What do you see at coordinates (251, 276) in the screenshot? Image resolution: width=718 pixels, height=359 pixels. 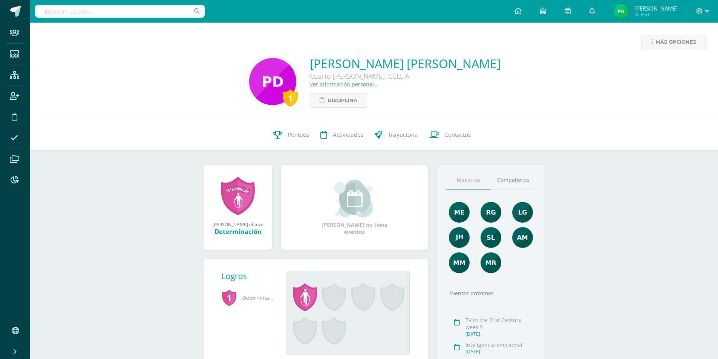 I see `div: Logros` at bounding box center [251, 276].